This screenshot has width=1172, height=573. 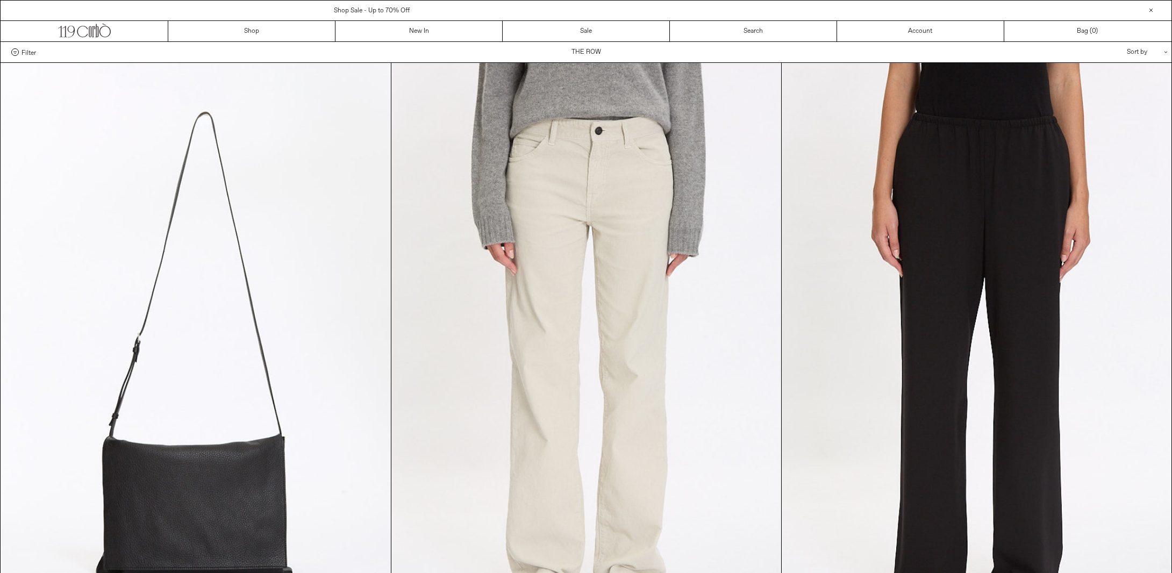 What do you see at coordinates (419, 31) in the screenshot?
I see `a: New In` at bounding box center [419, 31].